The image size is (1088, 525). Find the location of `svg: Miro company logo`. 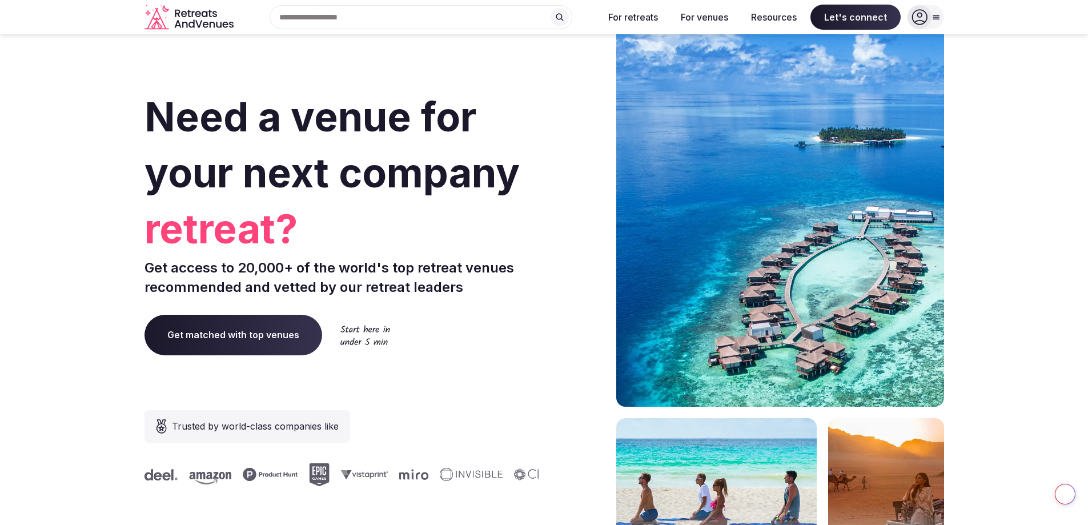

svg: Miro company logo is located at coordinates (405, 474).